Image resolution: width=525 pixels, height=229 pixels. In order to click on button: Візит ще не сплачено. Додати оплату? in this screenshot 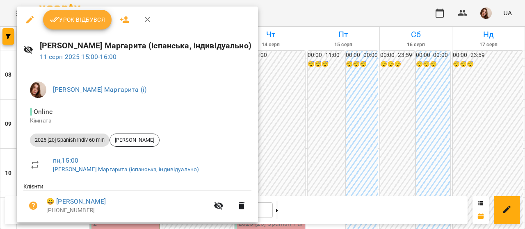, I will do `click(33, 206)`.